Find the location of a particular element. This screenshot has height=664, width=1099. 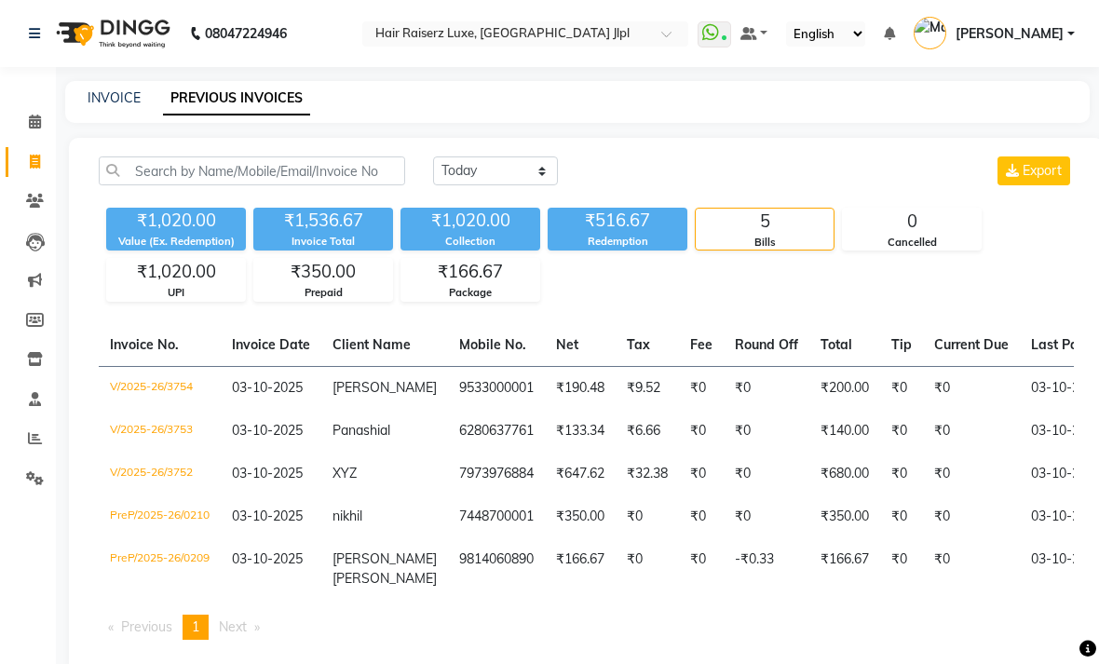

span: Net is located at coordinates (567, 345).